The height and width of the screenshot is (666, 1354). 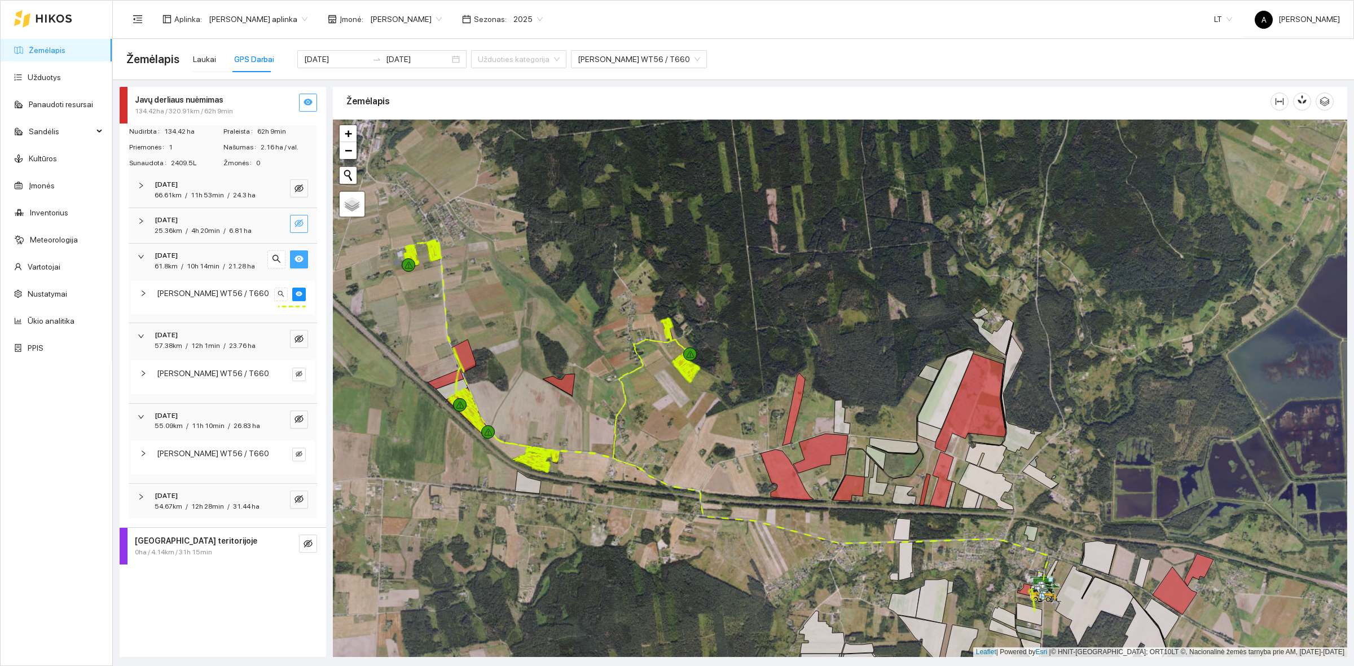 I want to click on span: Našumas, so click(x=242, y=147).